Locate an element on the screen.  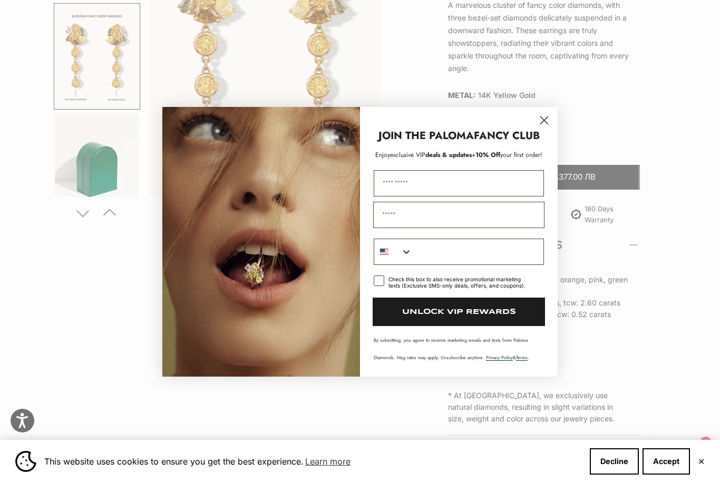
input: First Name is located at coordinates (459, 183).